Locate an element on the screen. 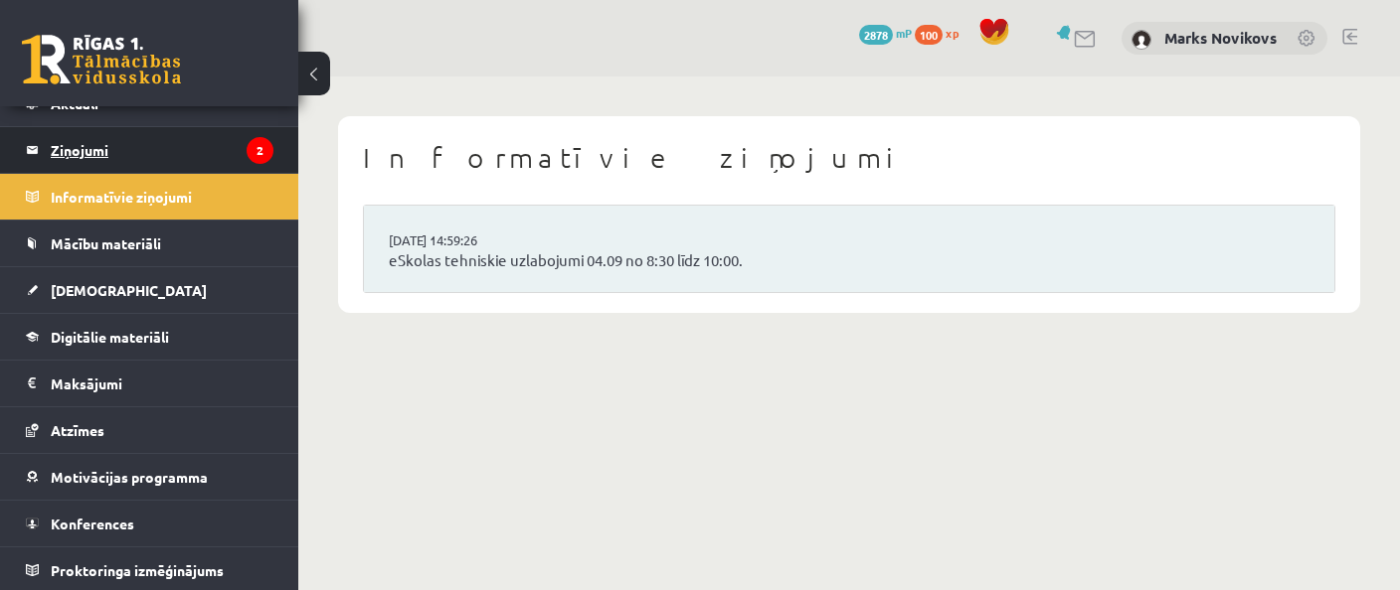  span: Digitālie materiāli is located at coordinates (109, 337).